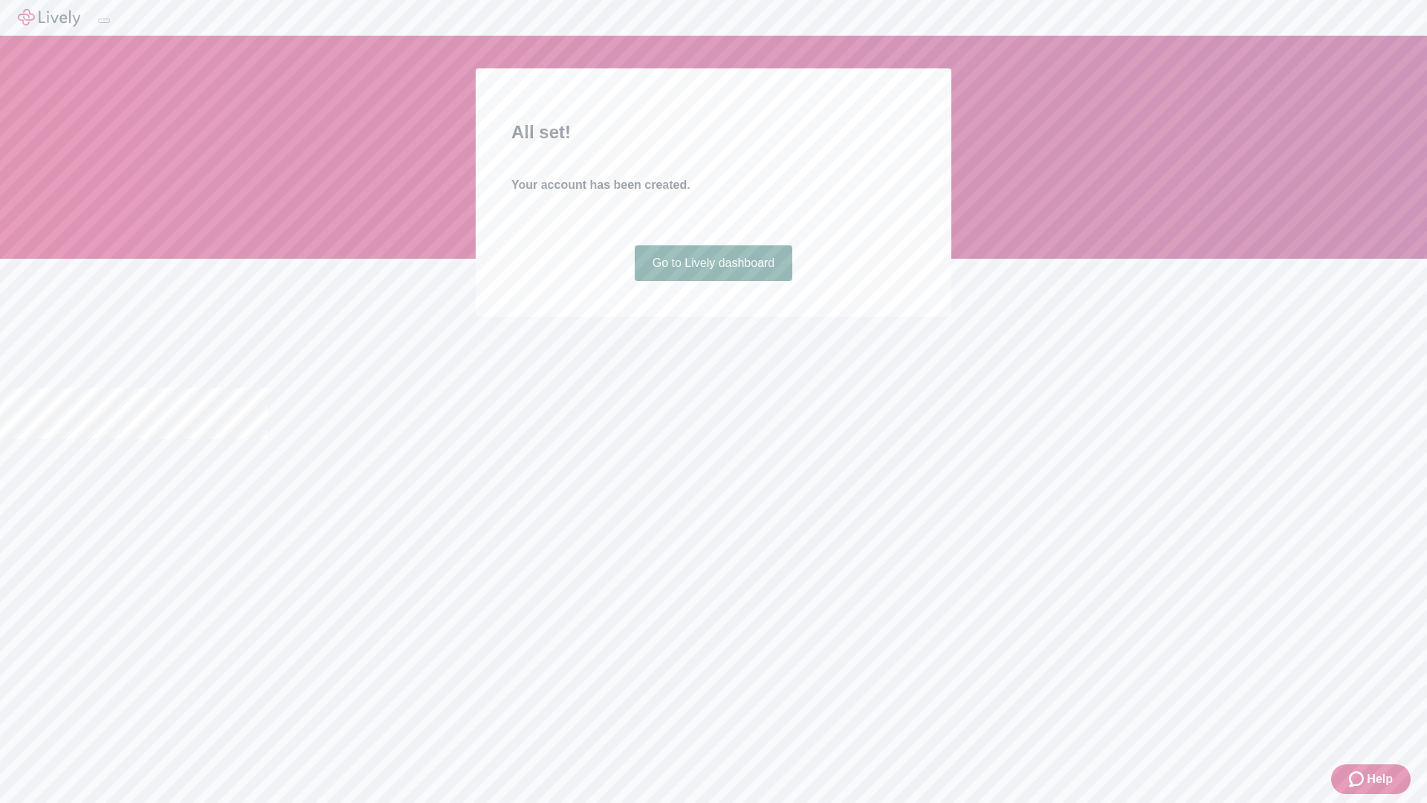 The height and width of the screenshot is (803, 1427). I want to click on svg: Zendesk support icon, so click(1358, 779).